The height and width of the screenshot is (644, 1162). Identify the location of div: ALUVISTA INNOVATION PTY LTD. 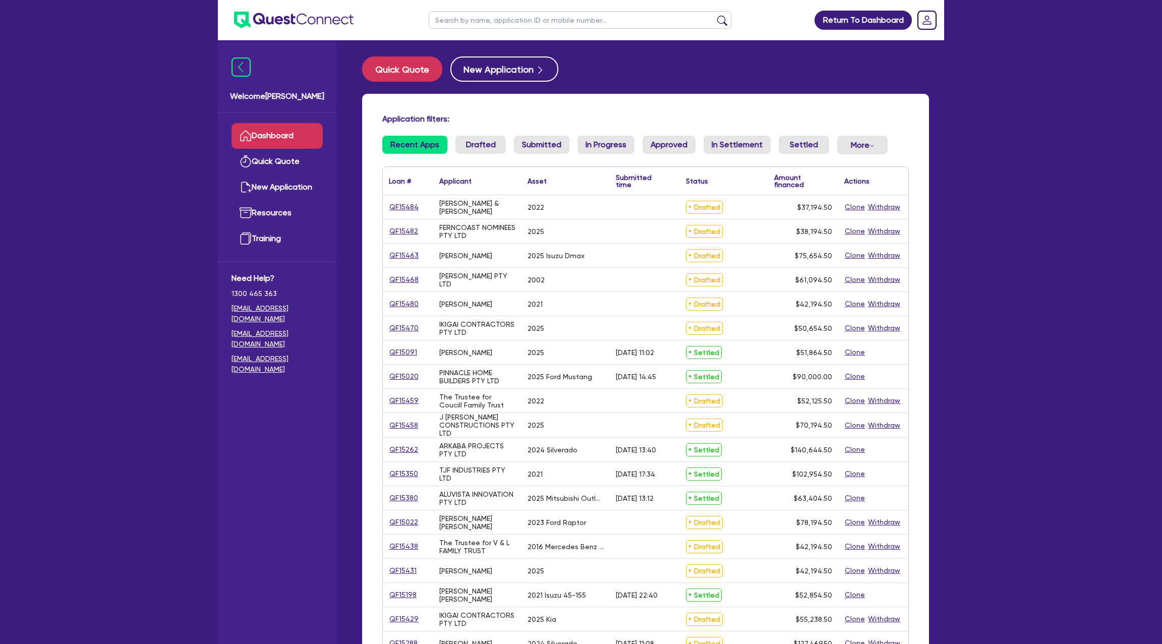
(477, 498).